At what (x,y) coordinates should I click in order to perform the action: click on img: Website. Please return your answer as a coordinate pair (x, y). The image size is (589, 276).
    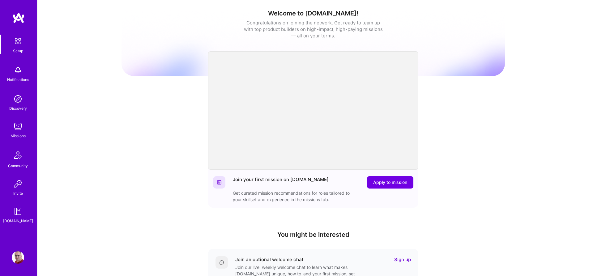
    Looking at the image, I should click on (219, 182).